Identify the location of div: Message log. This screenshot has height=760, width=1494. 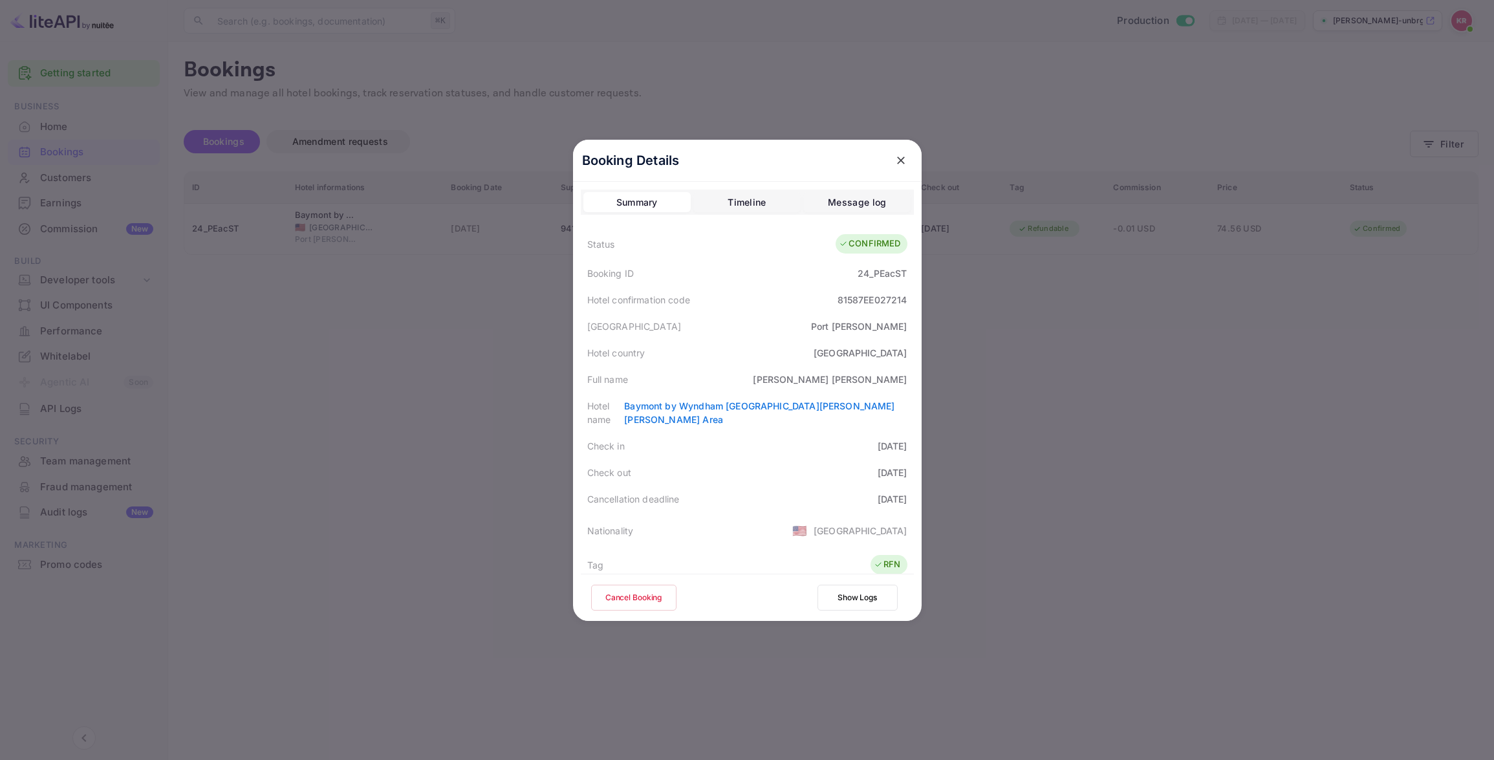
(857, 202).